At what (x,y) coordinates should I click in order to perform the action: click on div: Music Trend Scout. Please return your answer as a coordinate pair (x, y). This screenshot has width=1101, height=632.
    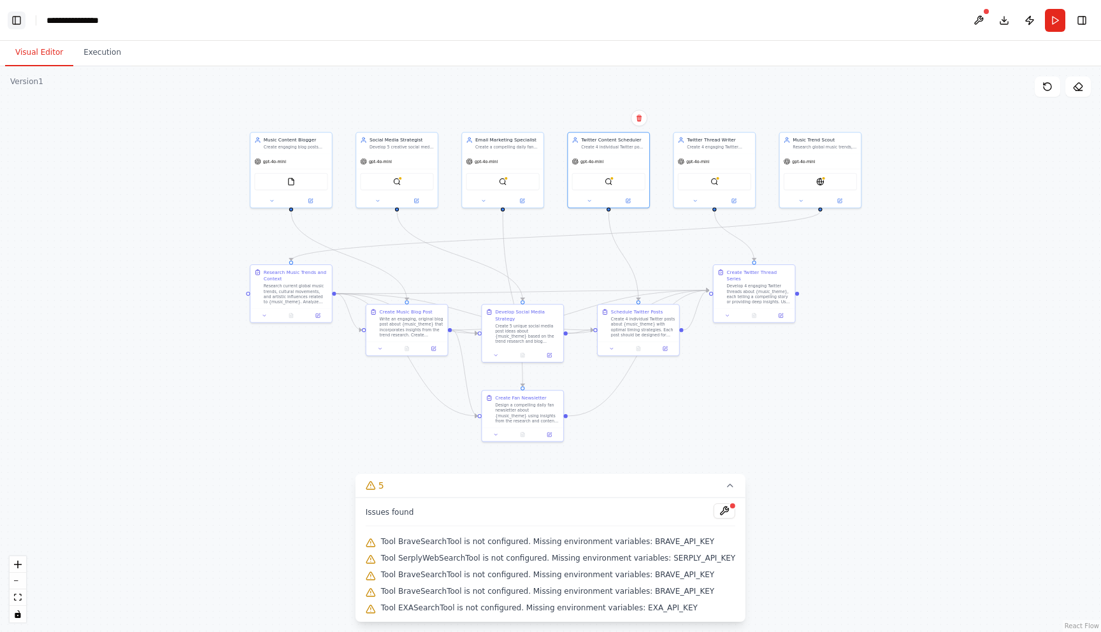
    Looking at the image, I should click on (824, 140).